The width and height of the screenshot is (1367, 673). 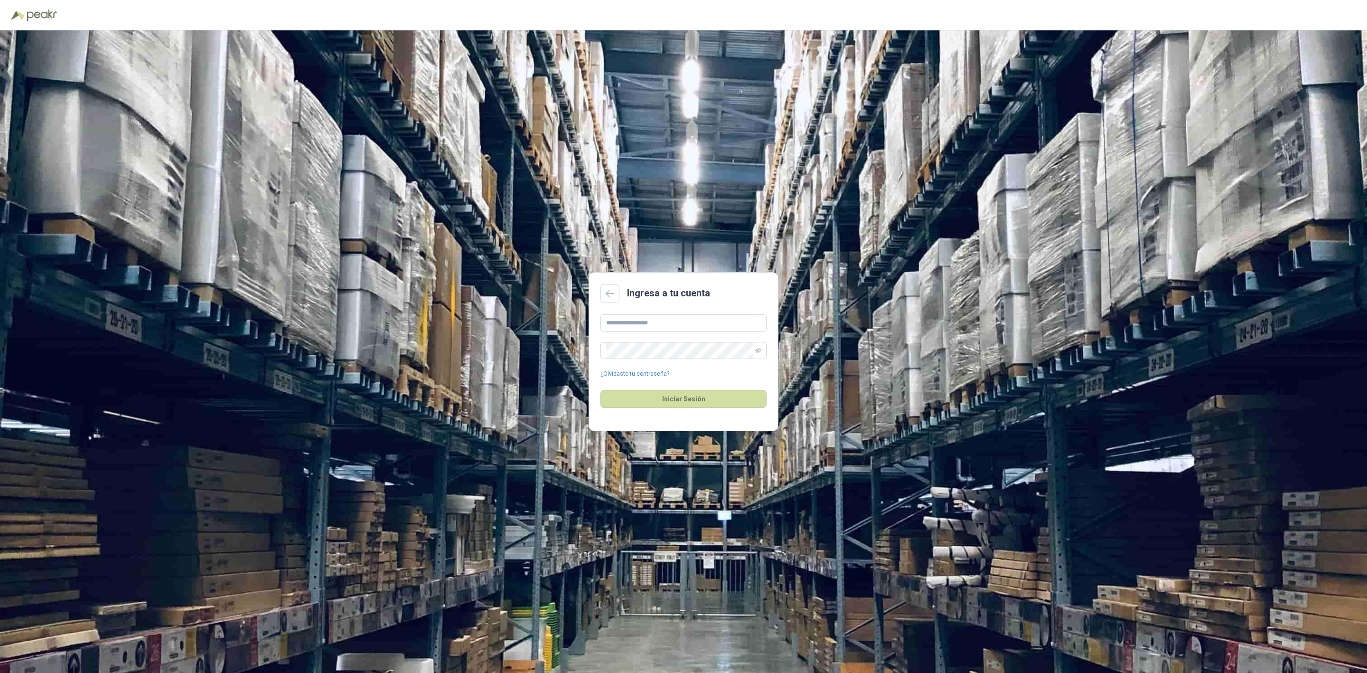 What do you see at coordinates (635, 374) in the screenshot?
I see `a: ¿Olvidaste tu contraseña?` at bounding box center [635, 374].